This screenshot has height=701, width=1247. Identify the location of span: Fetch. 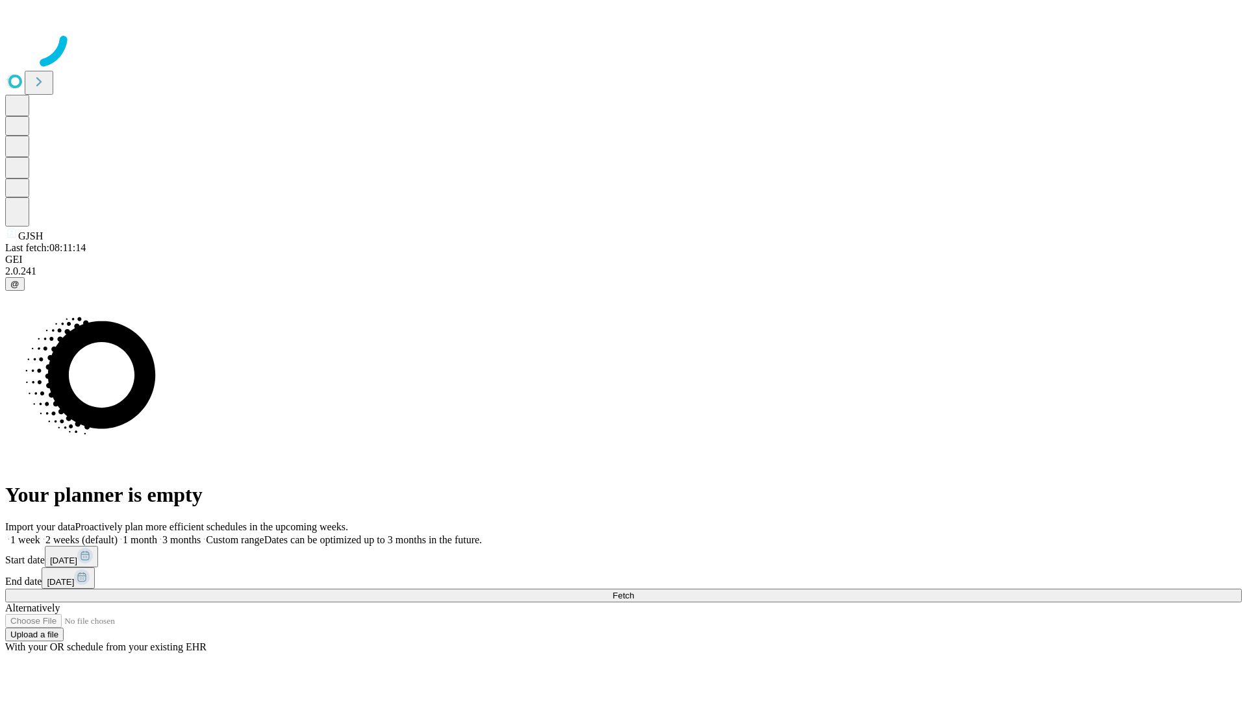
(623, 596).